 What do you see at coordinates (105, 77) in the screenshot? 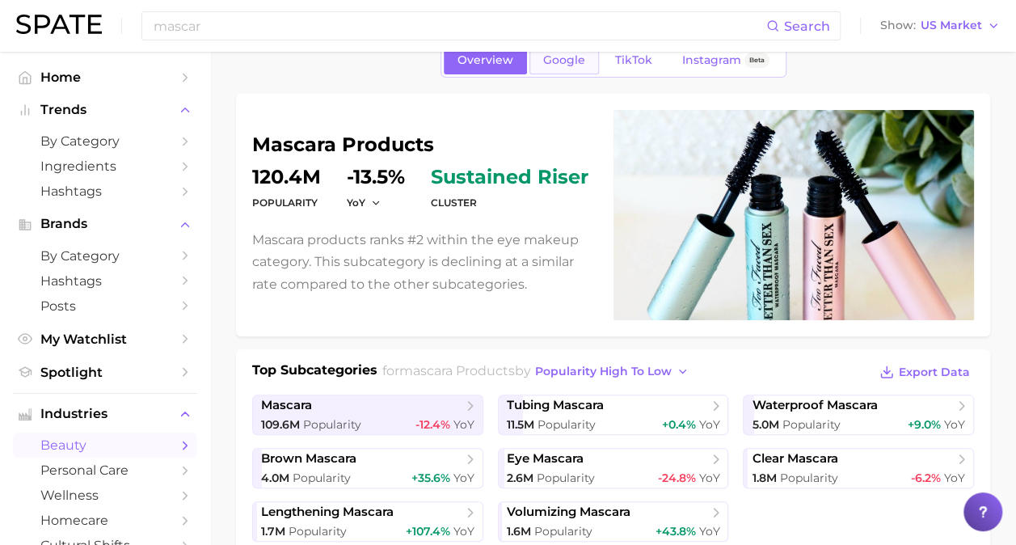
I see `span: Home` at bounding box center [105, 77].